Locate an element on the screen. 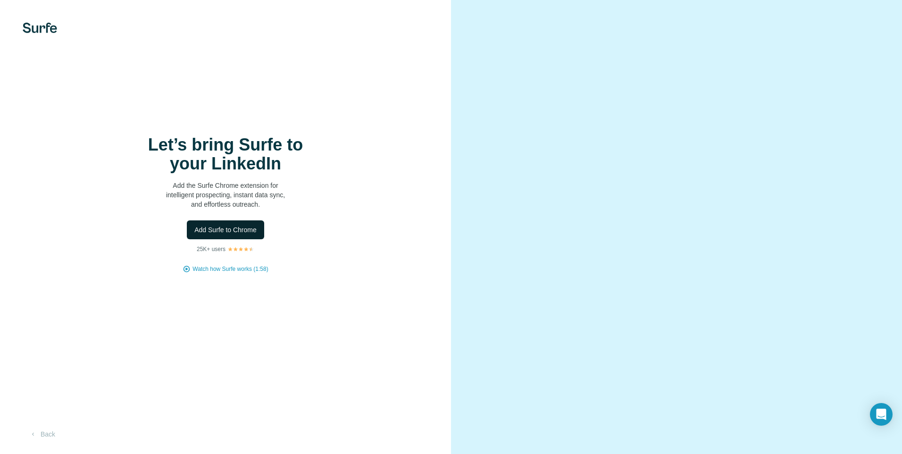 This screenshot has width=902, height=454. span: Add Surfe to Chrome is located at coordinates (226, 230).